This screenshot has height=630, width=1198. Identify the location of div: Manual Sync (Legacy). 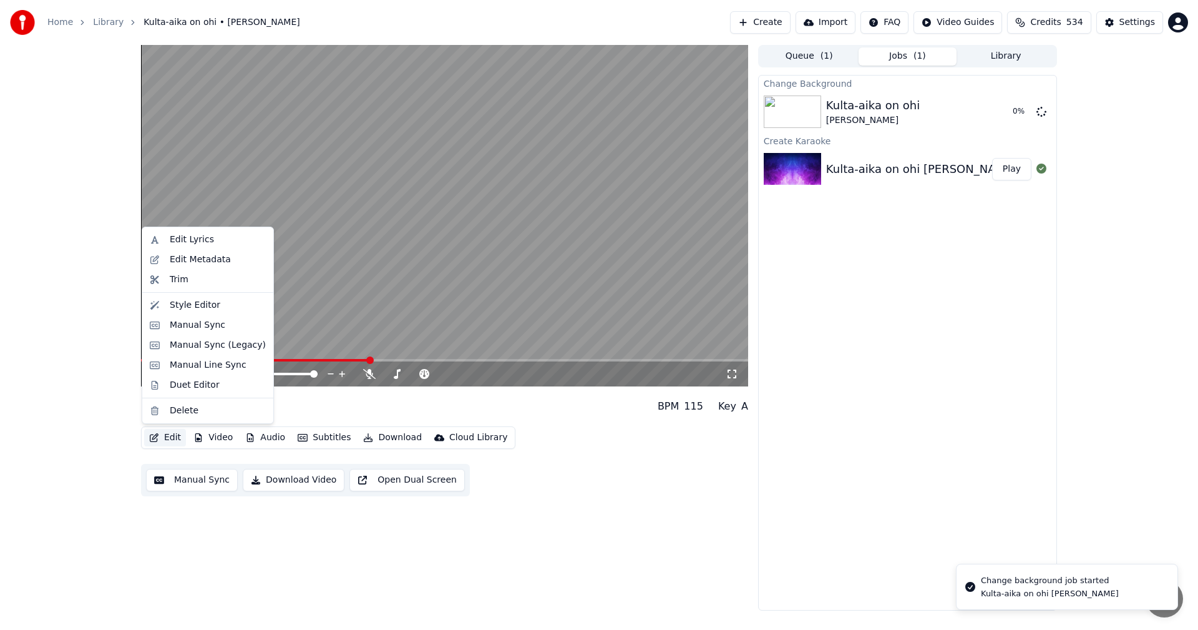
(218, 345).